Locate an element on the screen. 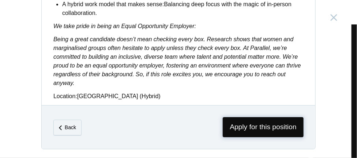 This screenshot has width=357, height=158. strong: A hybrid work model that makes sense: is located at coordinates (113, 4).